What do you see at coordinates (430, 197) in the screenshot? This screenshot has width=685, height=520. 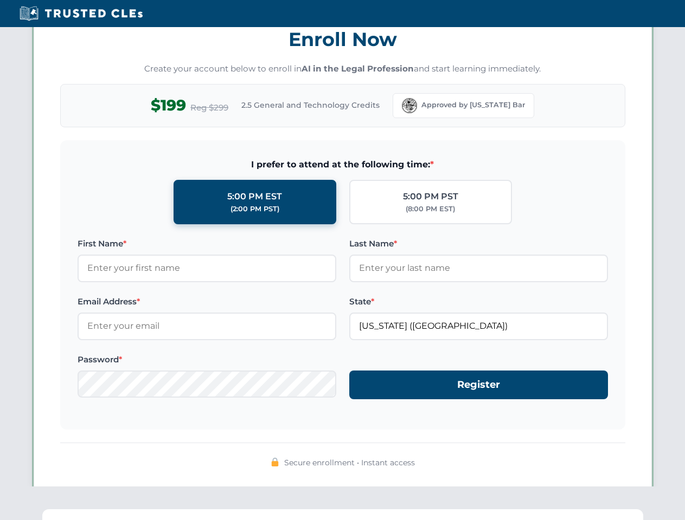 I see `div: 5:00 PM PST` at bounding box center [430, 197].